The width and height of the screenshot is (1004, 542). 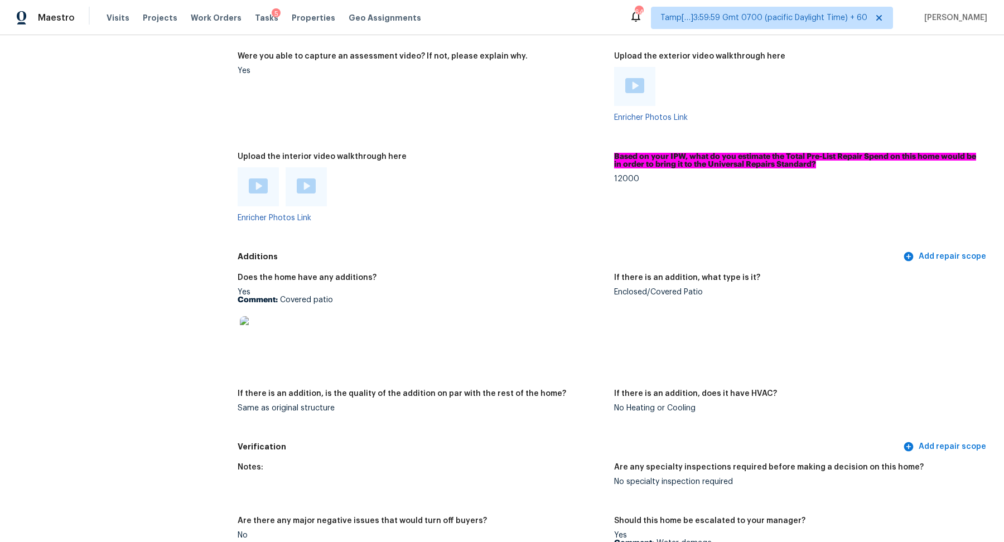 I want to click on div: 640, so click(x=639, y=12).